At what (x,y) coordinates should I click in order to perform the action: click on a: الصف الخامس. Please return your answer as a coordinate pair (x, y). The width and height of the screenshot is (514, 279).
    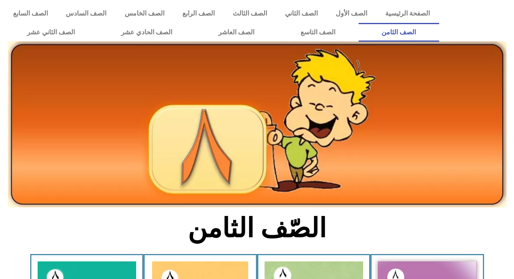
    Looking at the image, I should click on (144, 13).